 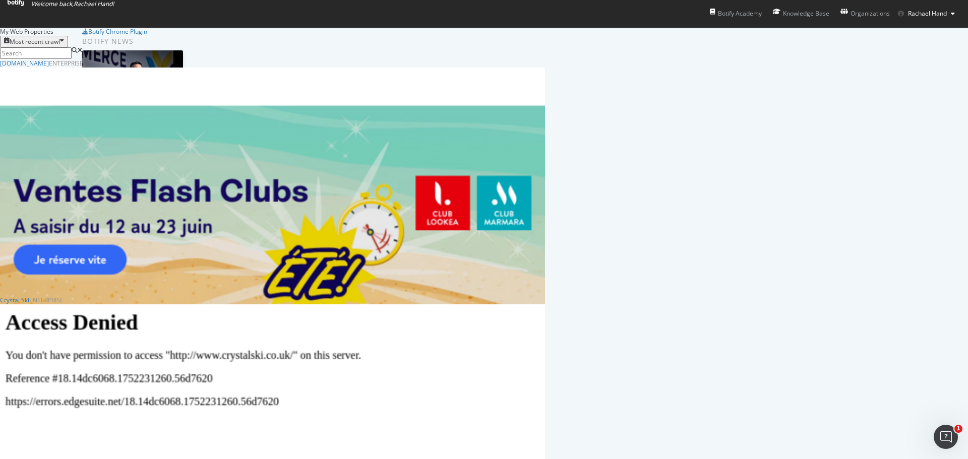 What do you see at coordinates (865, 14) in the screenshot?
I see `div: Organizations` at bounding box center [865, 14].